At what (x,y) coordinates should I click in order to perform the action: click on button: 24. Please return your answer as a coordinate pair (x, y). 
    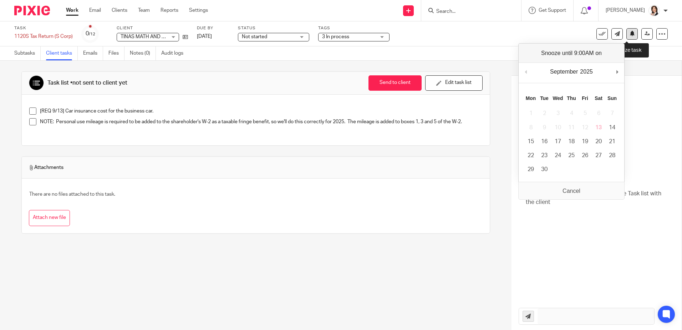
    Looking at the image, I should click on (558, 155).